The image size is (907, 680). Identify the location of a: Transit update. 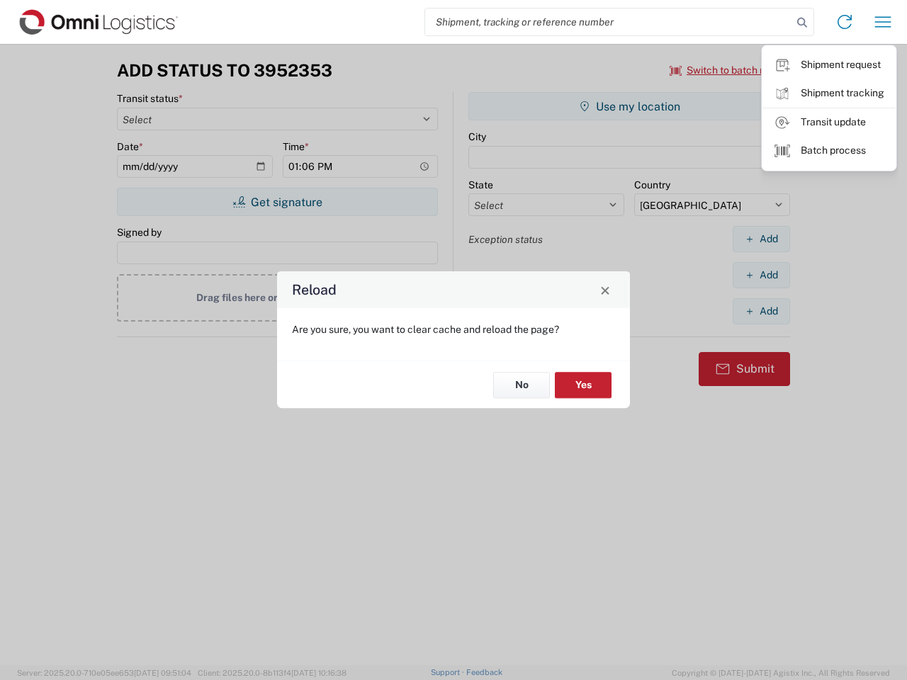
(829, 123).